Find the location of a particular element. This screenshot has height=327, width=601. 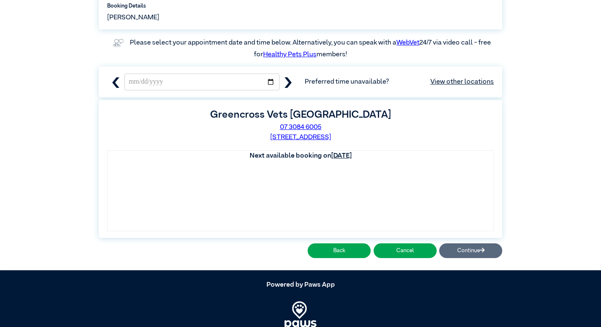

button: Back is located at coordinates (339, 250).